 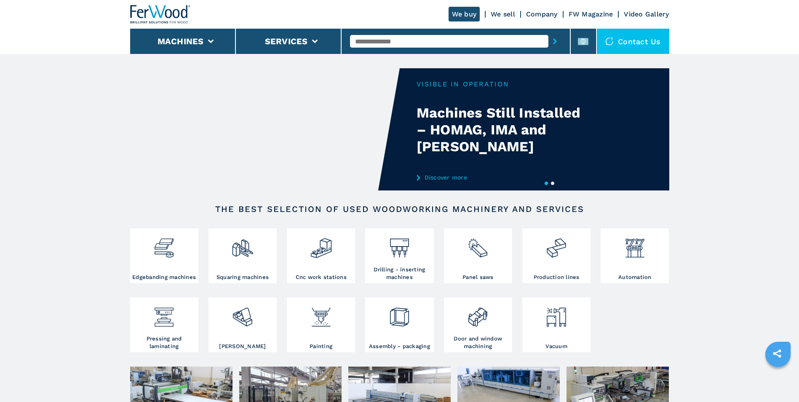 I want to click on a: We sell, so click(x=503, y=14).